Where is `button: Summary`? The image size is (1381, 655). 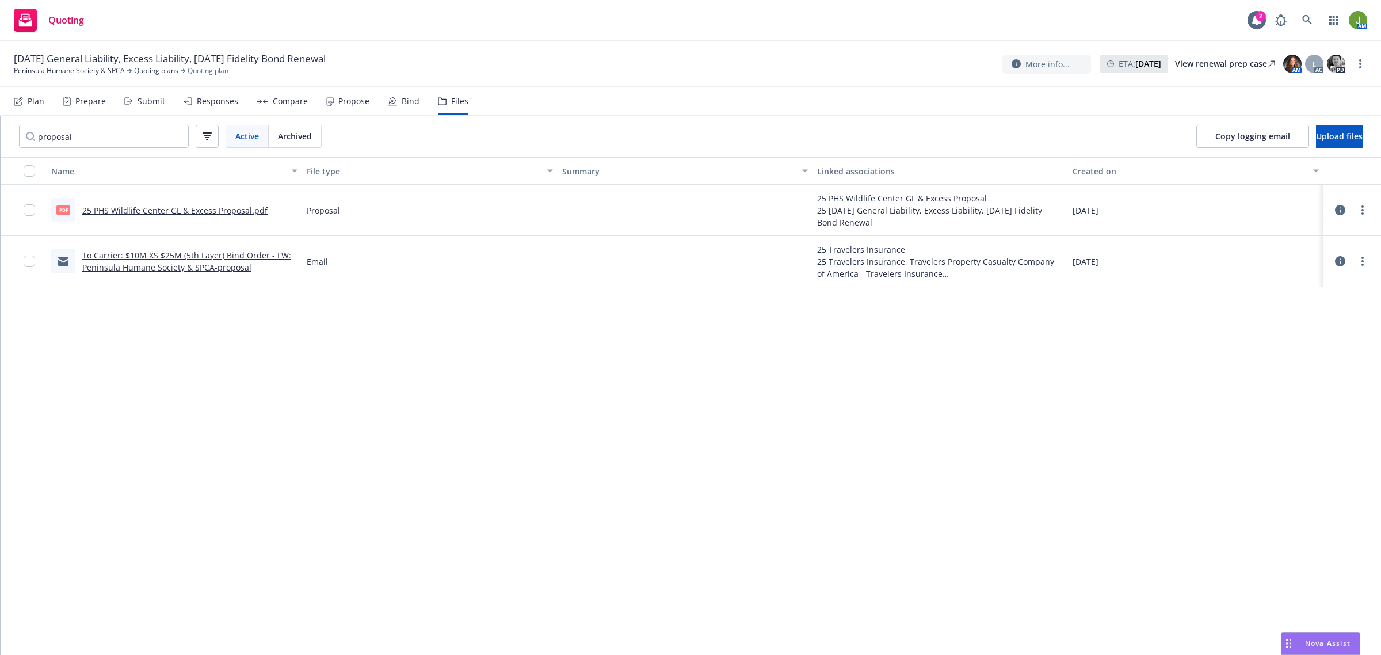 button: Summary is located at coordinates (685, 171).